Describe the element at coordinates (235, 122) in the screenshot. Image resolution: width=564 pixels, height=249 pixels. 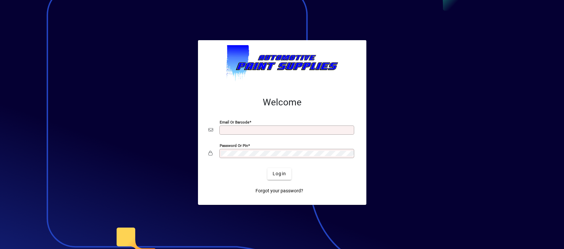
I see `mat-label: Email or Barcode` at that location.